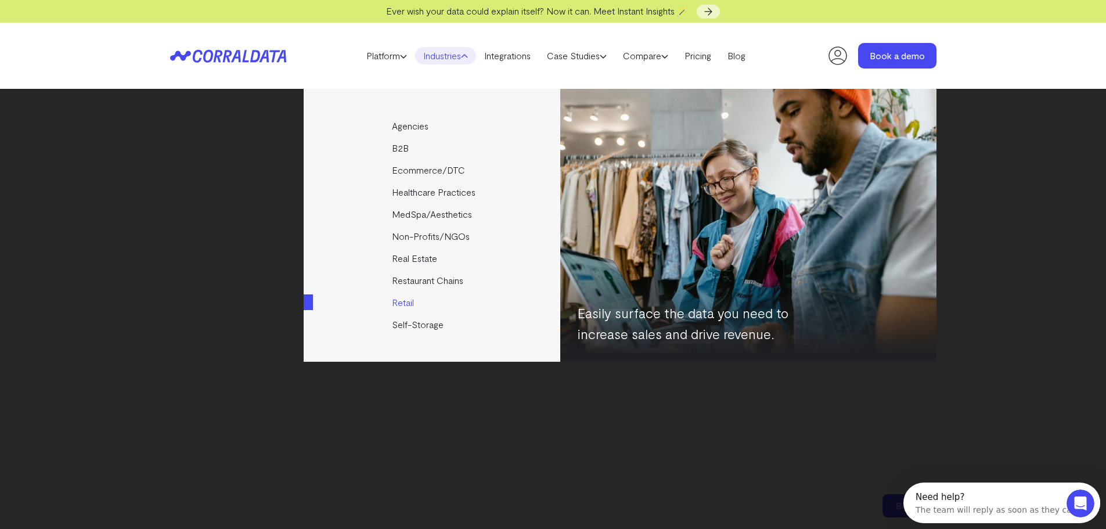 The height and width of the screenshot is (529, 1106). I want to click on a: B2B, so click(433, 148).